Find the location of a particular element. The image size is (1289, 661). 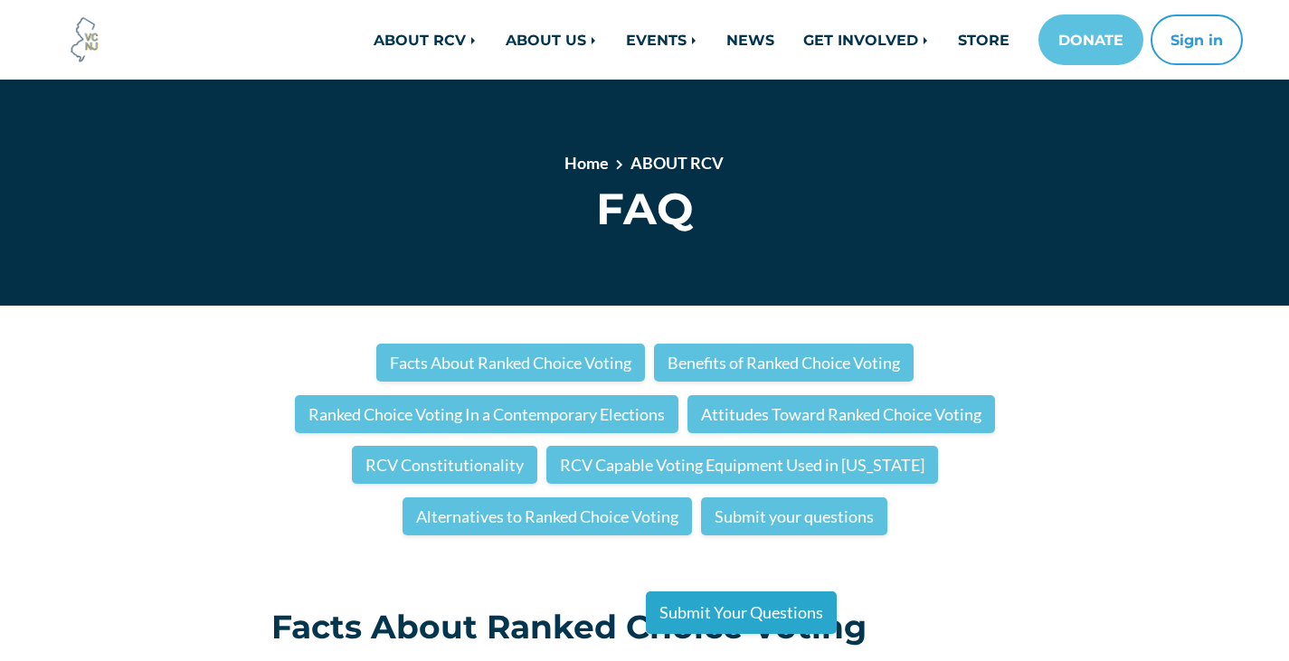

a: STORE is located at coordinates (983, 40).